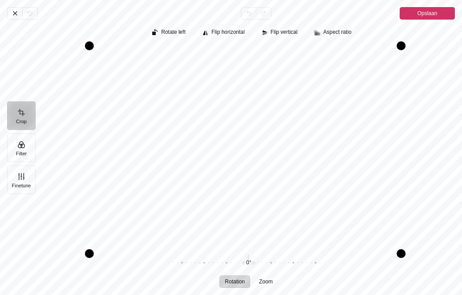  What do you see at coordinates (284, 32) in the screenshot?
I see `span: Flip vertical` at bounding box center [284, 32].